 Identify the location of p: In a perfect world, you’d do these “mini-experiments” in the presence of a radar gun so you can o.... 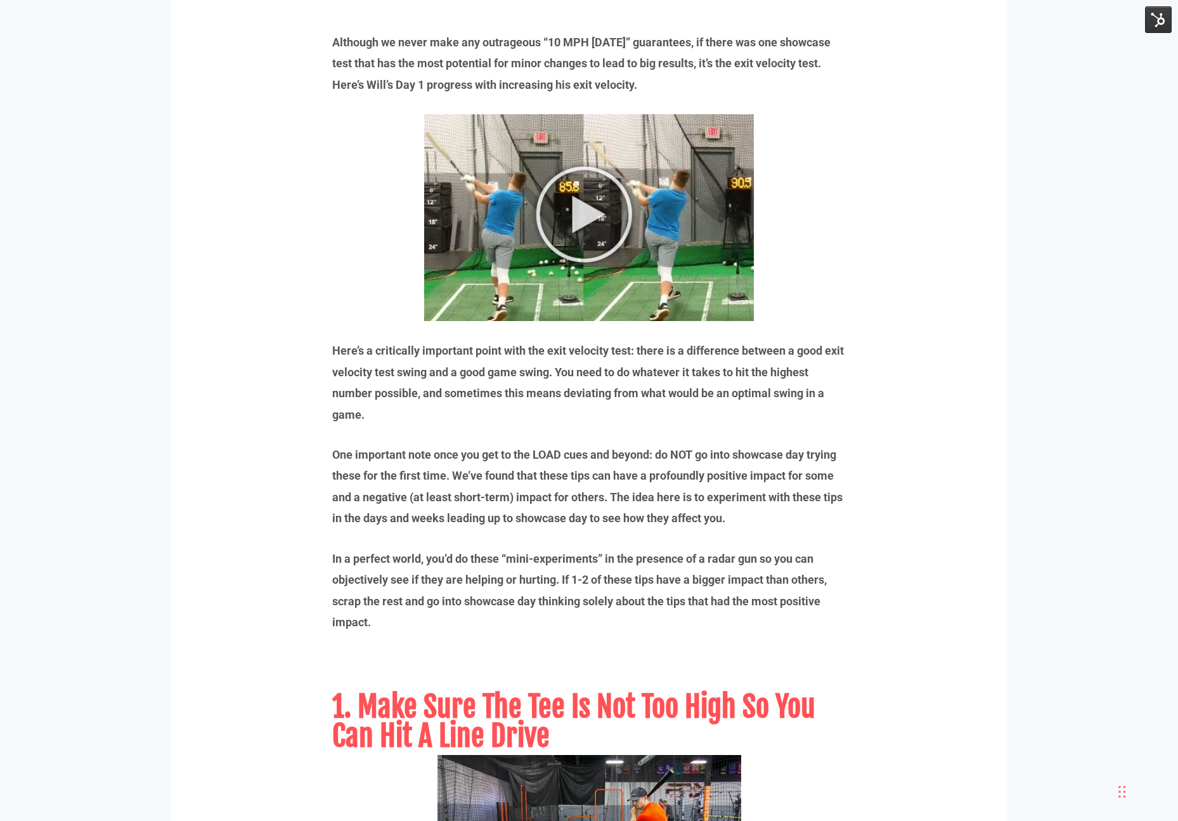
(589, 590).